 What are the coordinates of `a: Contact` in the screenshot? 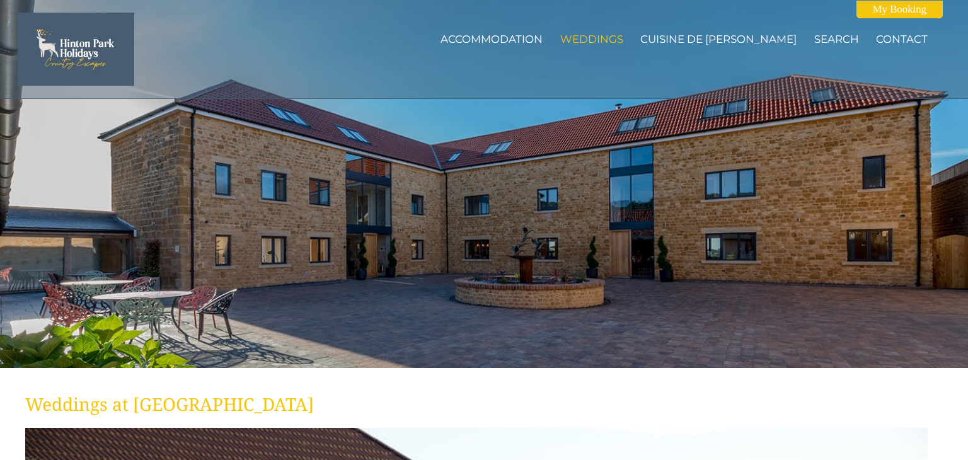 It's located at (902, 39).